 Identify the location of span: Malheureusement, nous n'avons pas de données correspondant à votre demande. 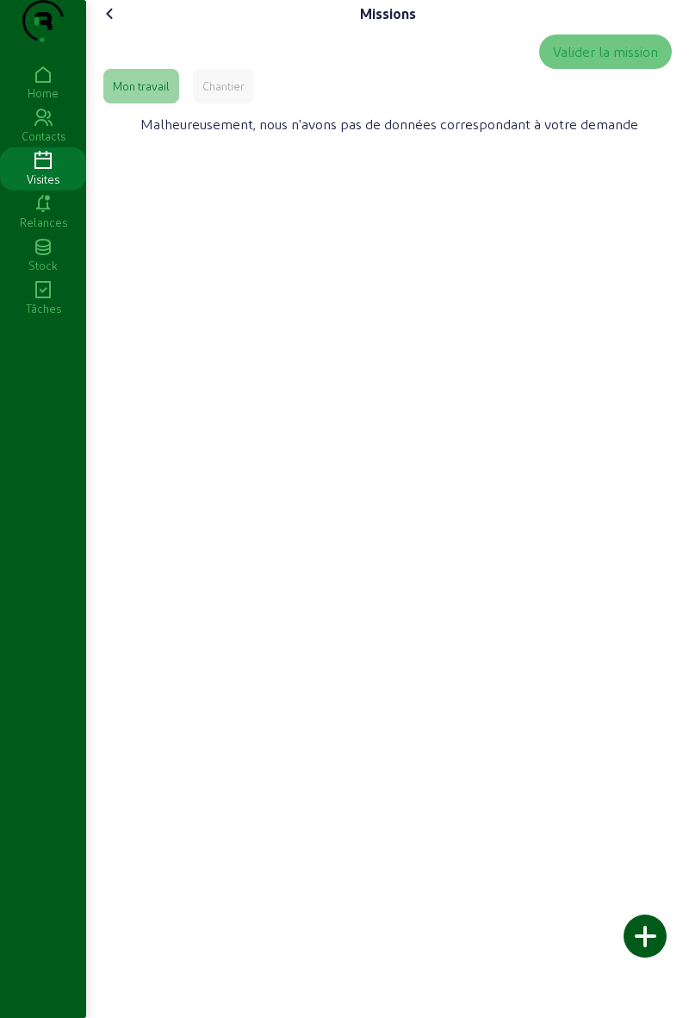
(389, 124).